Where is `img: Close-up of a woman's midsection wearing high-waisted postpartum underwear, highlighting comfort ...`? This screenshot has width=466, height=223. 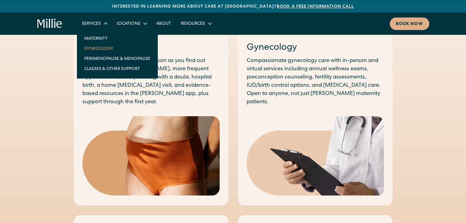 img: Close-up of a woman's midsection wearing high-waisted postpartum underwear, highlighting comfort ... is located at coordinates (151, 156).